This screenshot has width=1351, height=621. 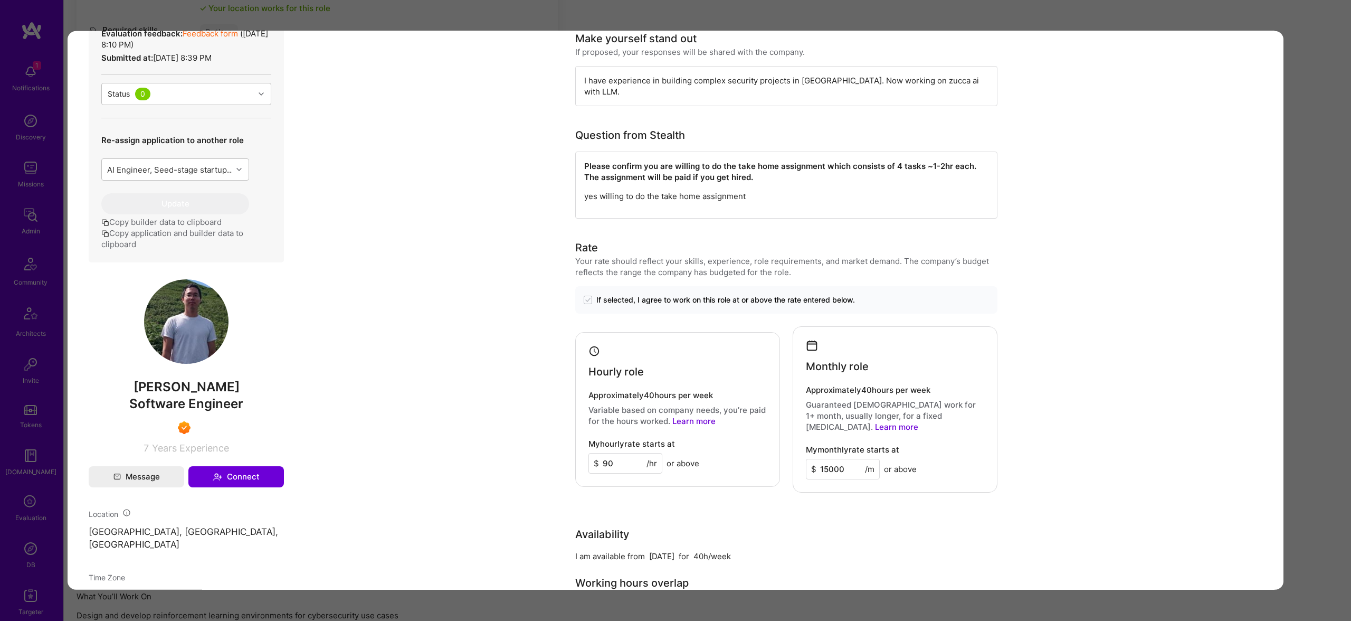 What do you see at coordinates (175, 204) in the screenshot?
I see `button: Update` at bounding box center [175, 204].